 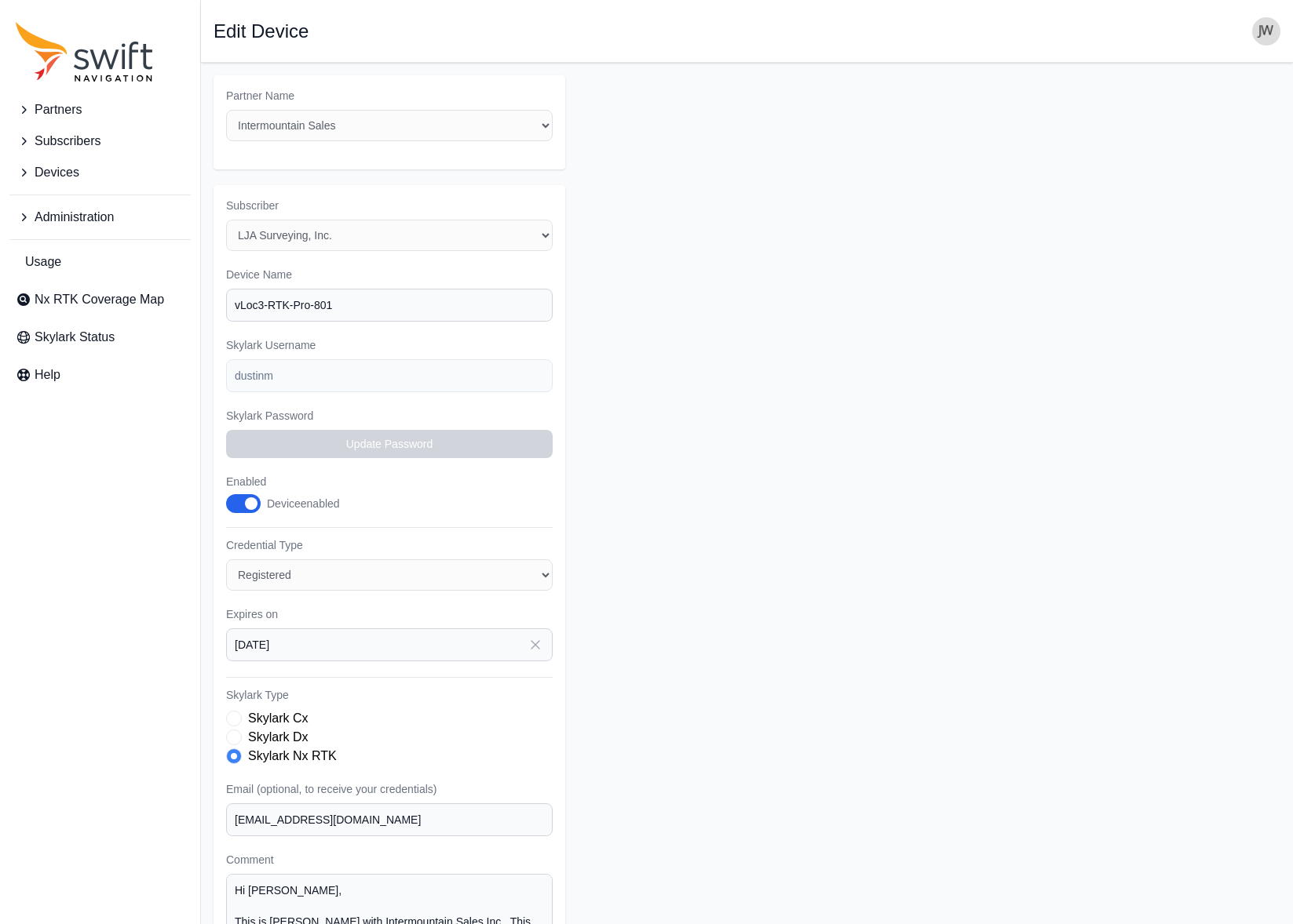 What do you see at coordinates (47, 375) in the screenshot?
I see `span: Help` at bounding box center [47, 375].